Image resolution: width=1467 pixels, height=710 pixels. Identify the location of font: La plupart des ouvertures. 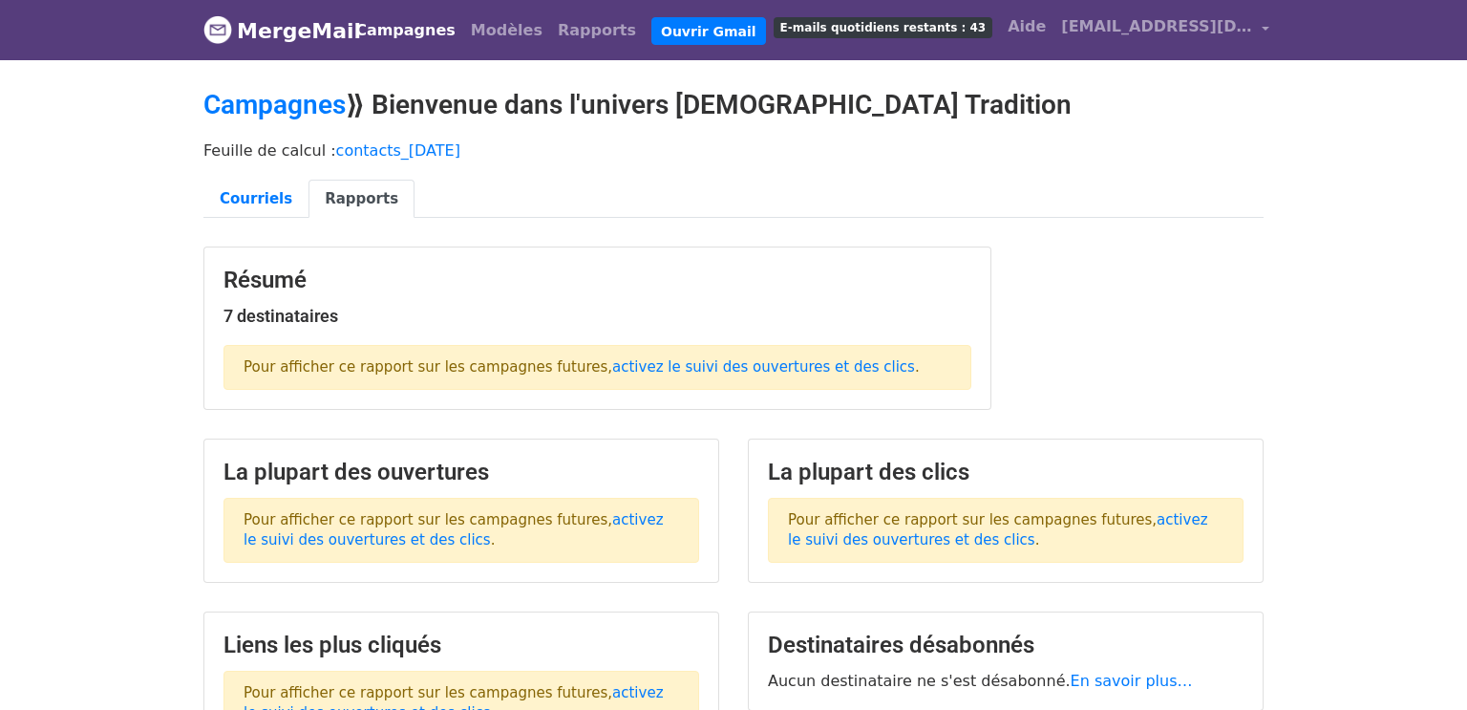
(356, 472).